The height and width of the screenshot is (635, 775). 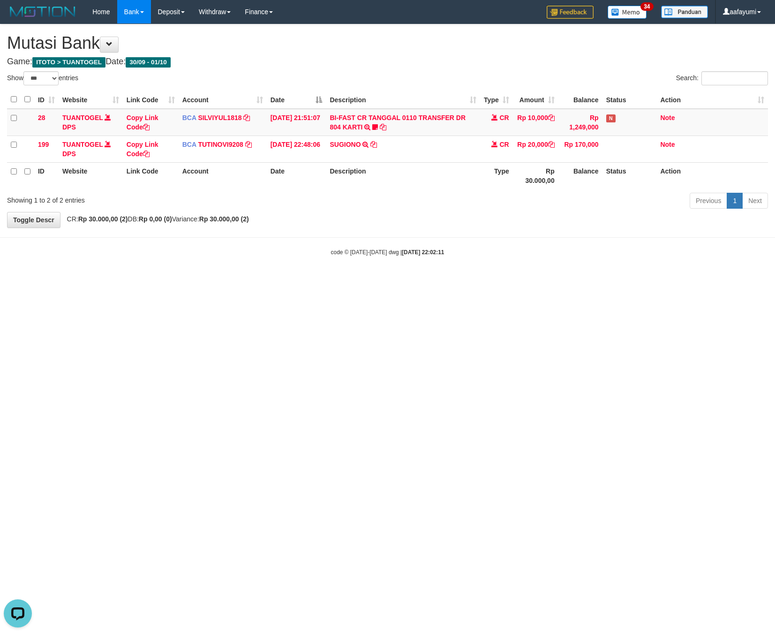 What do you see at coordinates (151, 99) in the screenshot?
I see `th: Link Code: activate to sort column ascending` at bounding box center [151, 99].